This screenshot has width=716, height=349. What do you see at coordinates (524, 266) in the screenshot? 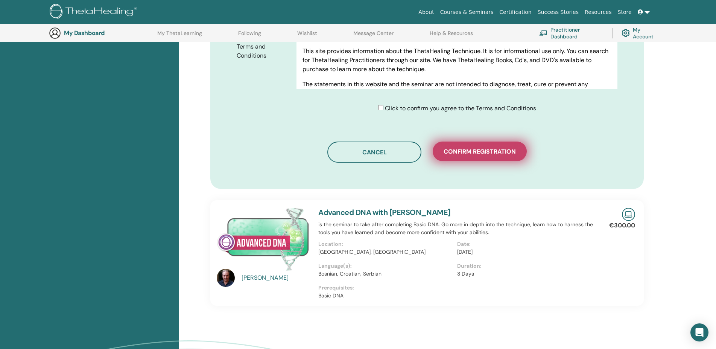
I see `p: Duration:` at bounding box center [524, 266].